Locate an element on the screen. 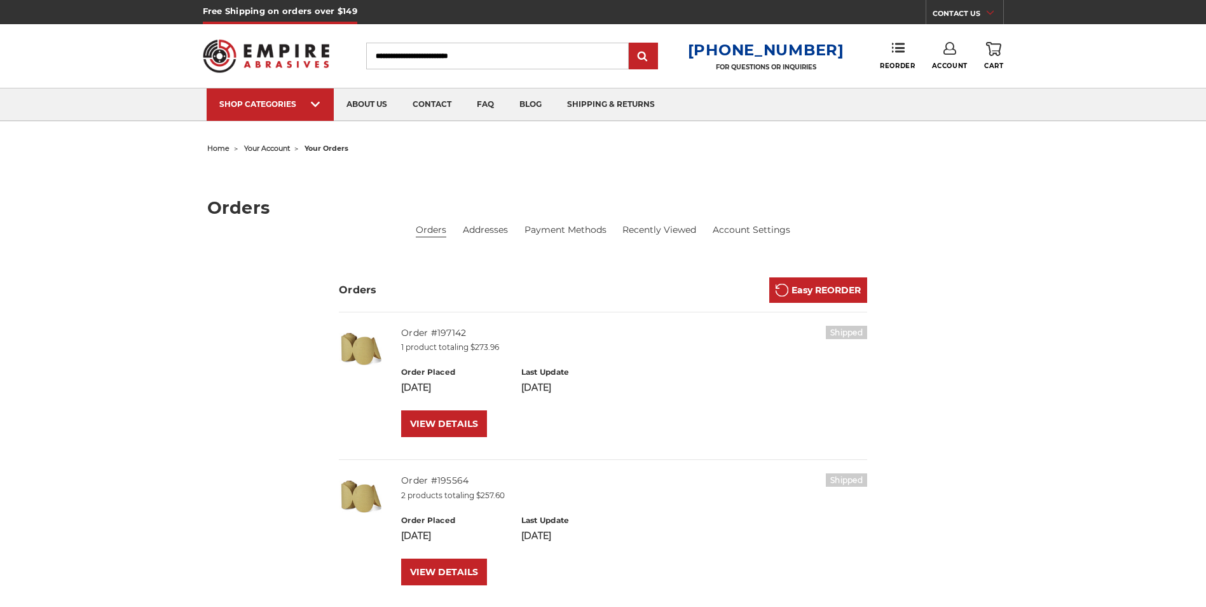 The width and height of the screenshot is (1206, 607). a: shipping & returns is located at coordinates (611, 104).